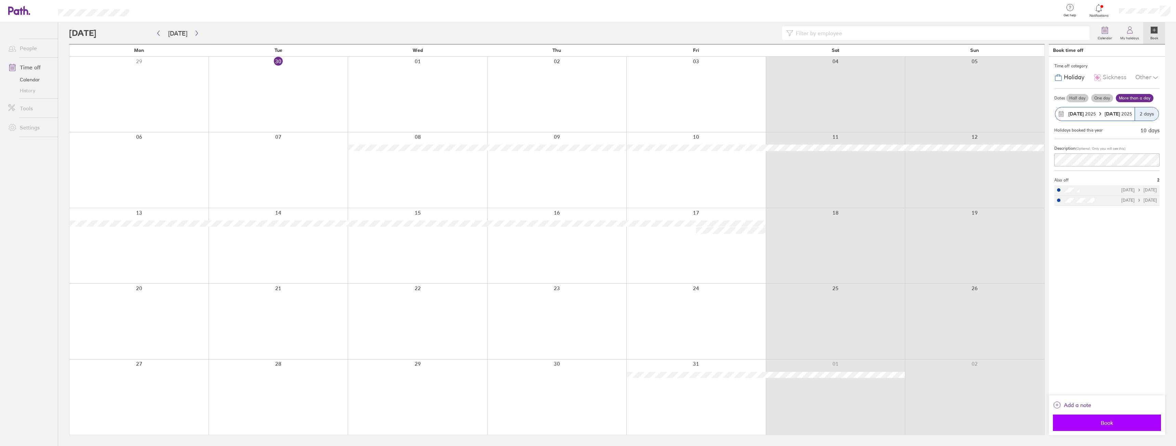 The height and width of the screenshot is (446, 1176). What do you see at coordinates (1107, 423) in the screenshot?
I see `span: Book` at bounding box center [1107, 423].